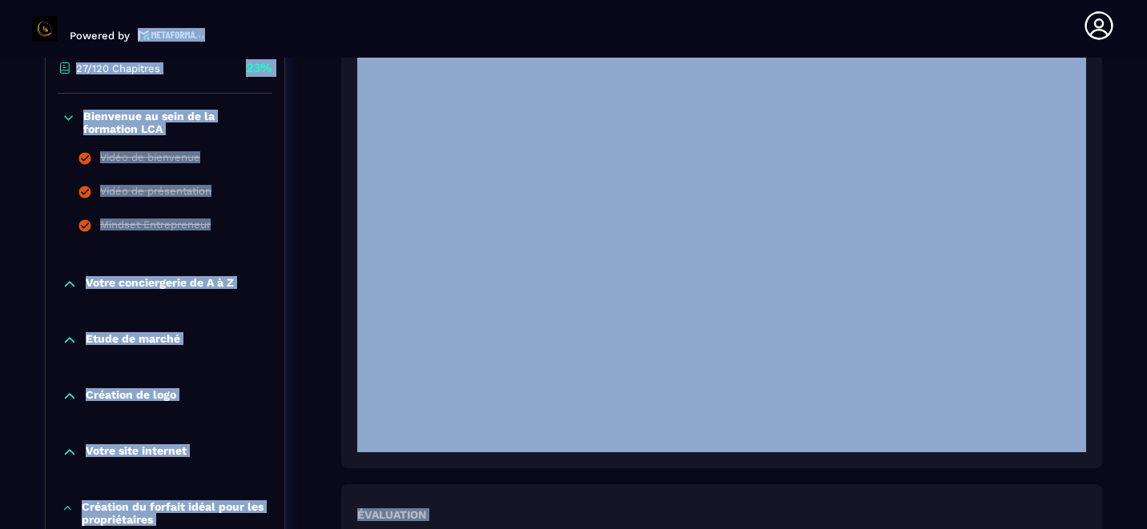 The image size is (1147, 529). Describe the element at coordinates (118, 68) in the screenshot. I see `p: 27/120 Chapitres` at that location.